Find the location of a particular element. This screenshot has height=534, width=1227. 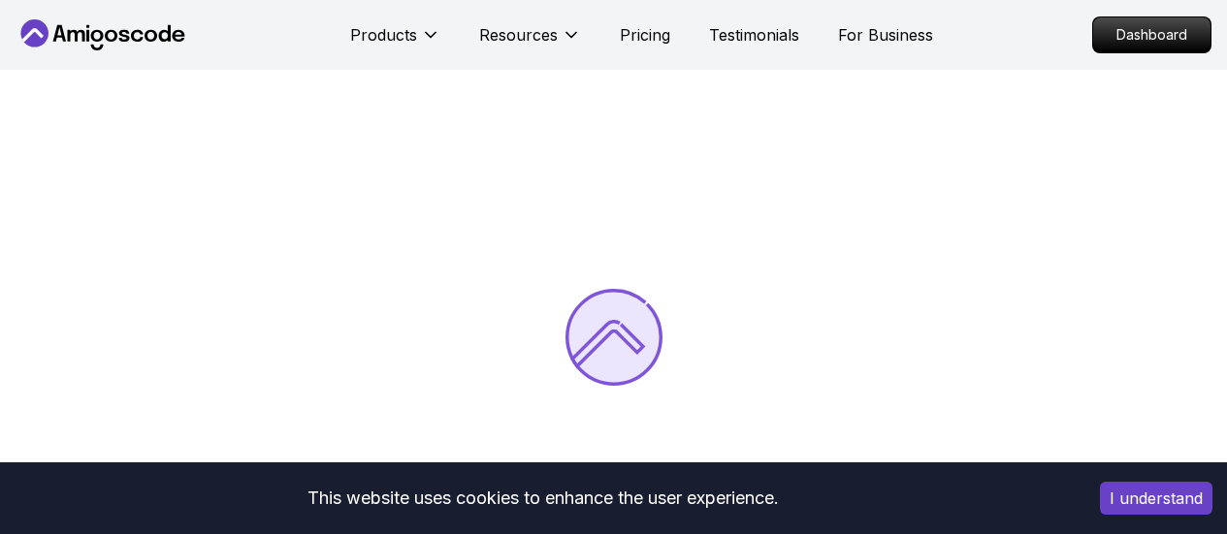

p: Testimonials is located at coordinates (754, 35).